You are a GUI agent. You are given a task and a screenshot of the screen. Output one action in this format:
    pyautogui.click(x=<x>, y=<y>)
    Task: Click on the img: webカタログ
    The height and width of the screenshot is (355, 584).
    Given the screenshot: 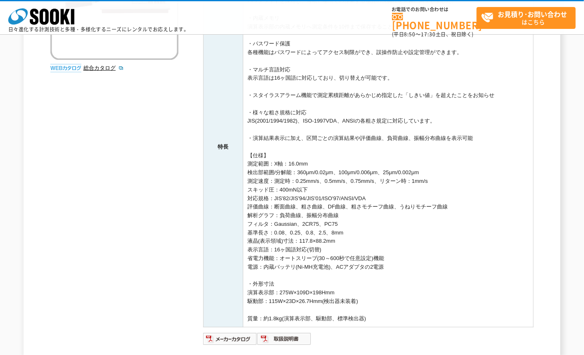 What is the action you would take?
    pyautogui.click(x=66, y=68)
    